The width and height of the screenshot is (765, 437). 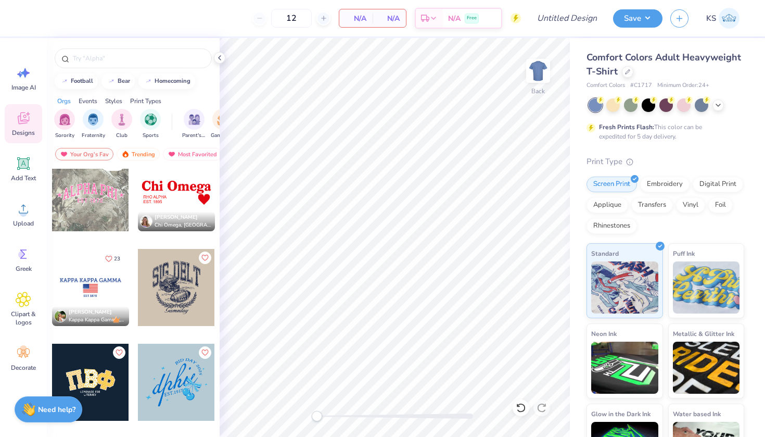 I want to click on div: Applique, so click(x=608, y=205).